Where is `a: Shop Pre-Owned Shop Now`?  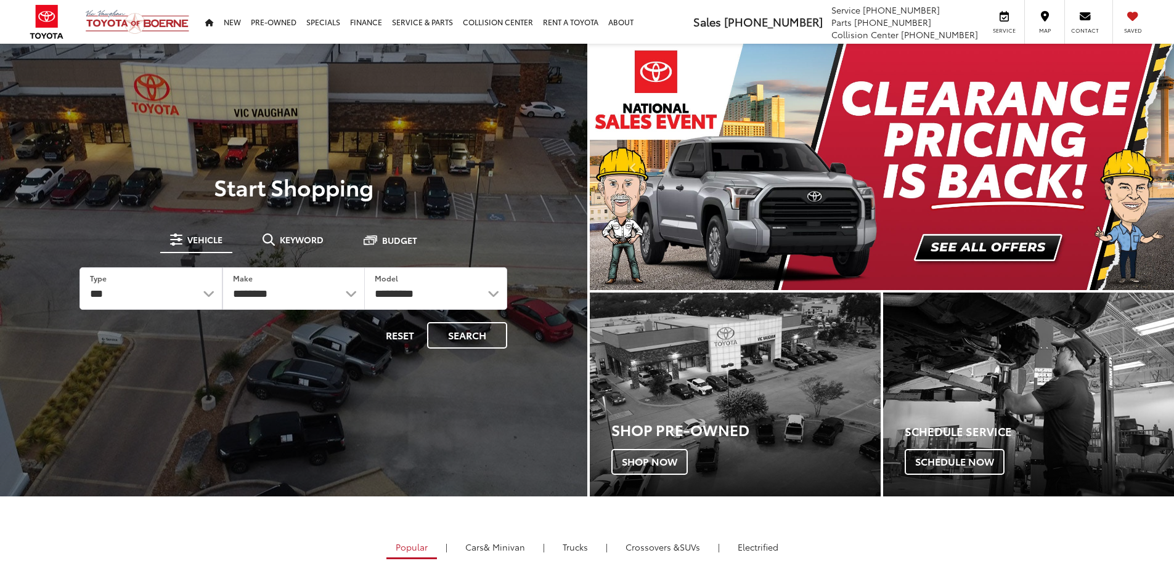 a: Shop Pre-Owned Shop Now is located at coordinates (735, 394).